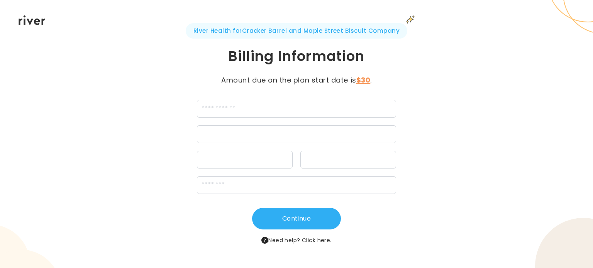  I want to click on span: Need help?, so click(296, 241).